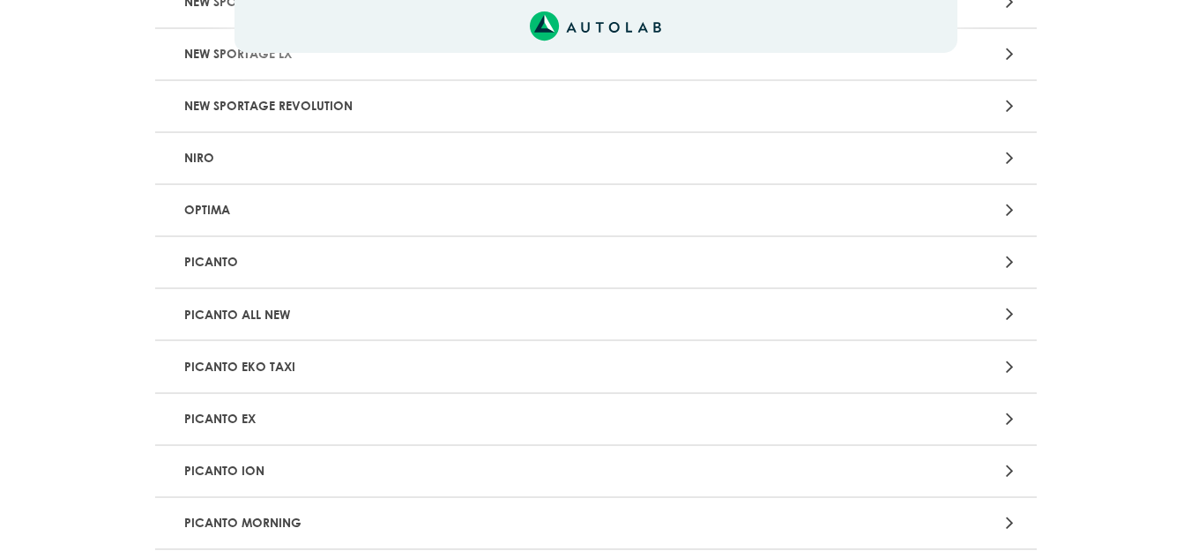 This screenshot has height=558, width=1191. I want to click on p: PICANTO EX, so click(451, 419).